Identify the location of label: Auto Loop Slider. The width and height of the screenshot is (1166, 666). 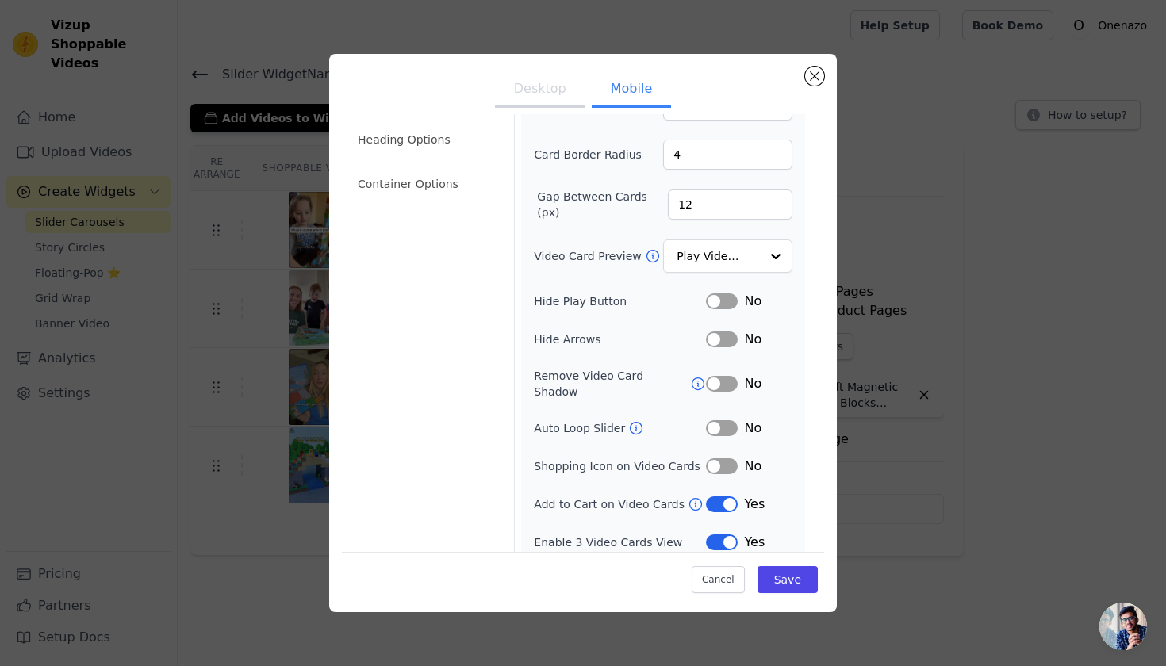
(581, 428).